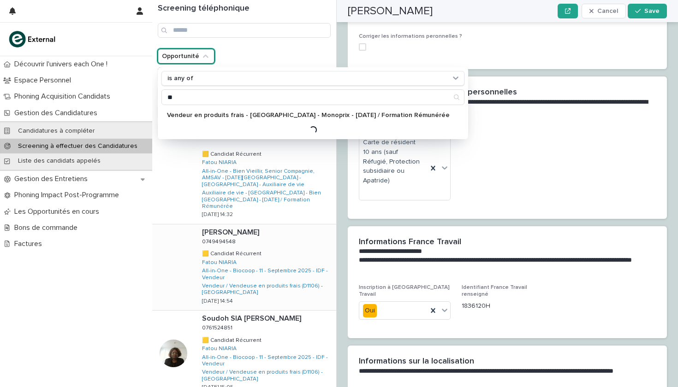  Describe the element at coordinates (63, 64) in the screenshot. I see `p: Découvrir l'univers each One !` at that location.